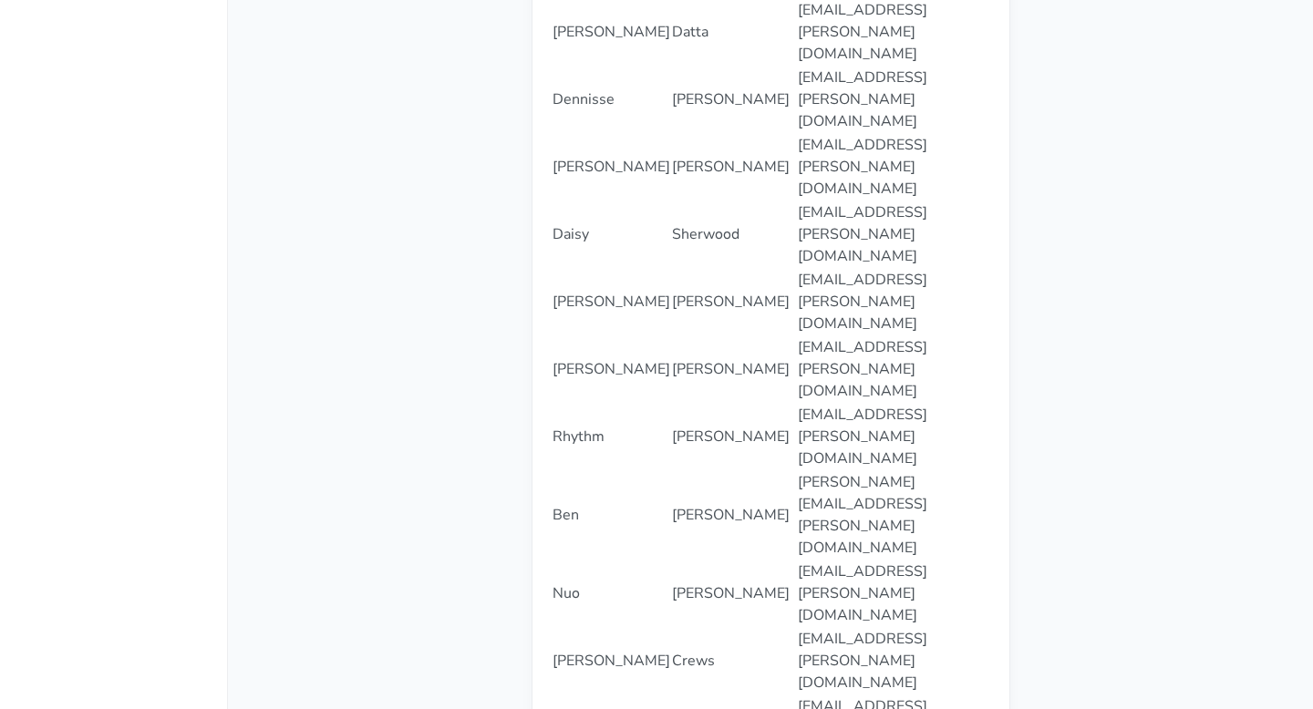 Image resolution: width=1313 pixels, height=709 pixels. Describe the element at coordinates (611, 593) in the screenshot. I see `td: Nuo` at that location.